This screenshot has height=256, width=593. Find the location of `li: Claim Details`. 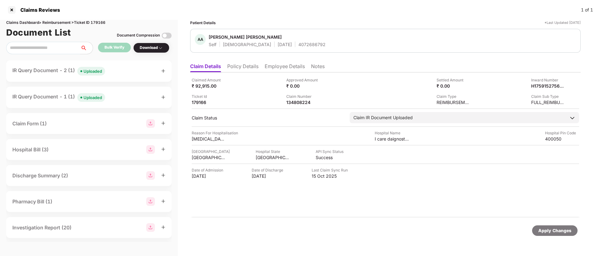

li: Claim Details is located at coordinates (206, 67).